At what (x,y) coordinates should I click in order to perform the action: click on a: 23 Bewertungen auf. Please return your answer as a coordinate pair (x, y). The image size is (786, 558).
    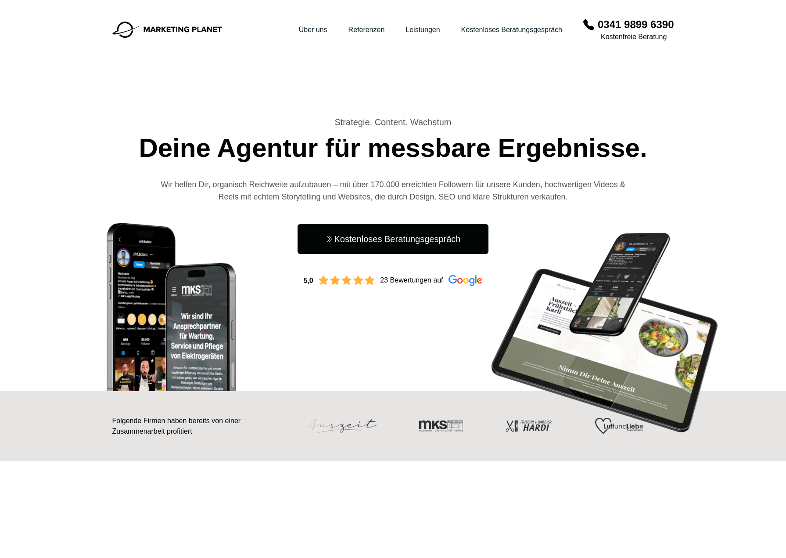
    Looking at the image, I should click on (431, 280).